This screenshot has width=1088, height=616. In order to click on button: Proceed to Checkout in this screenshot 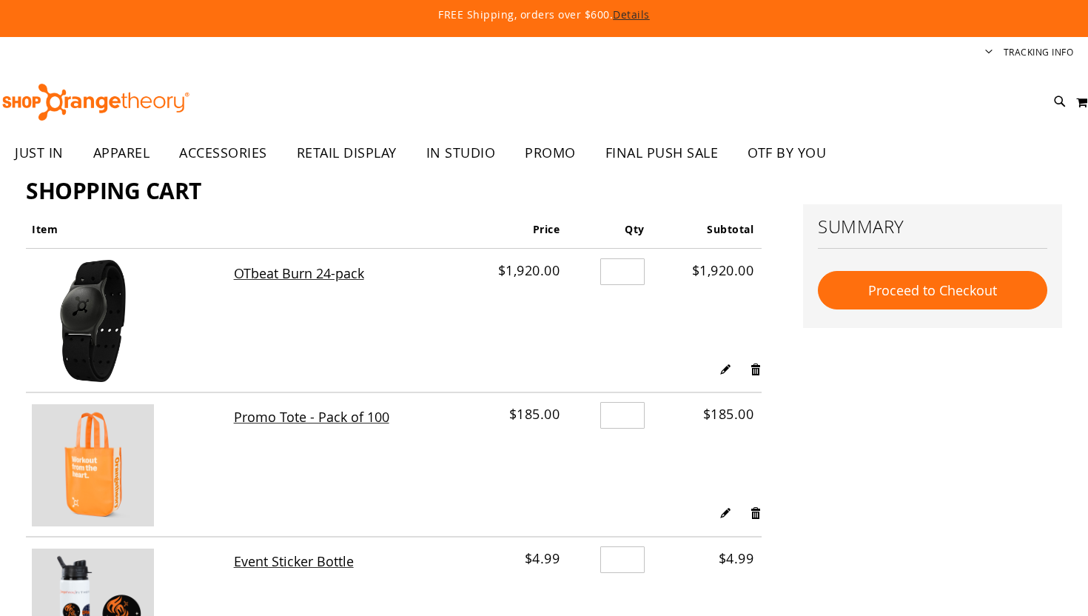, I will do `click(932, 290)`.